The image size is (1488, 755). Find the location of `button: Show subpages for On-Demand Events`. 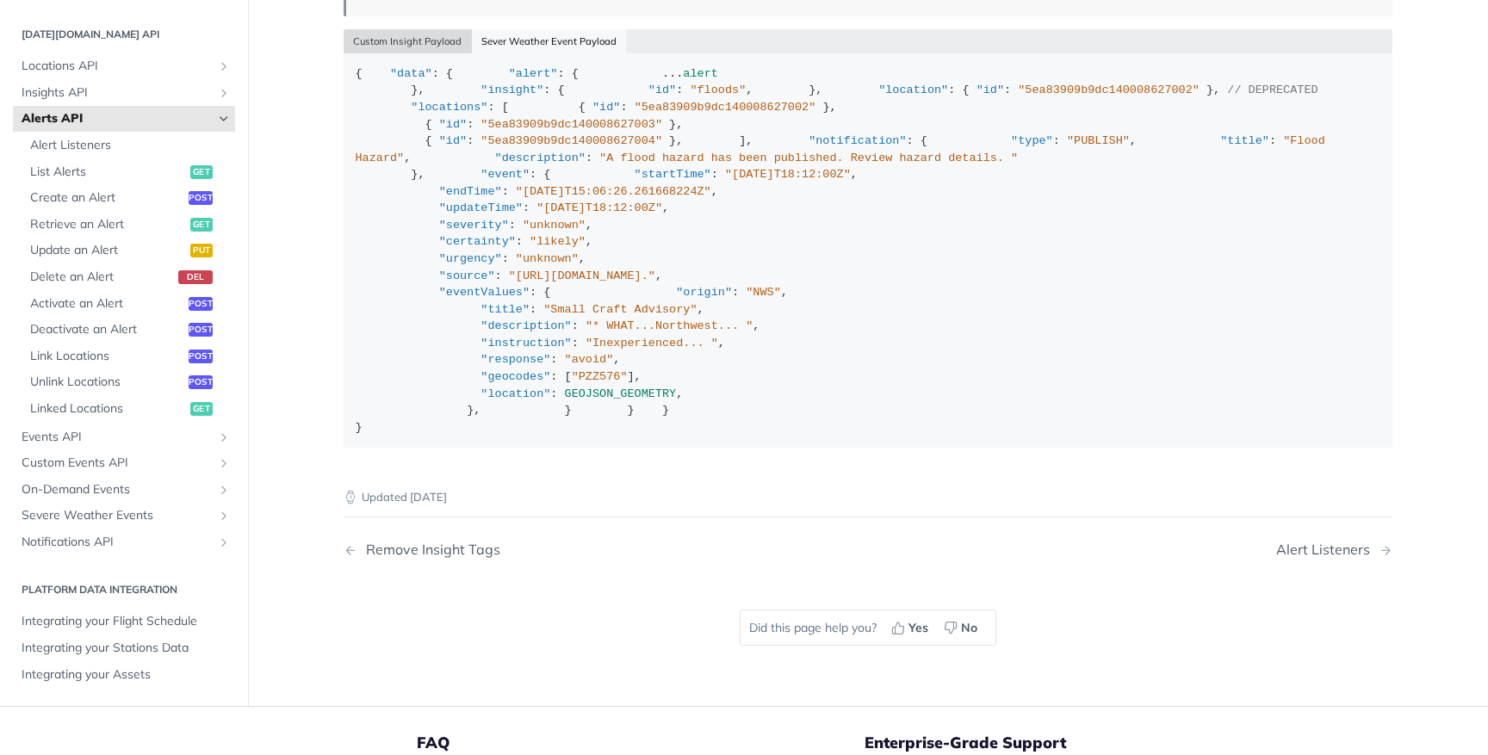

button: Show subpages for On-Demand Events is located at coordinates (224, 490).